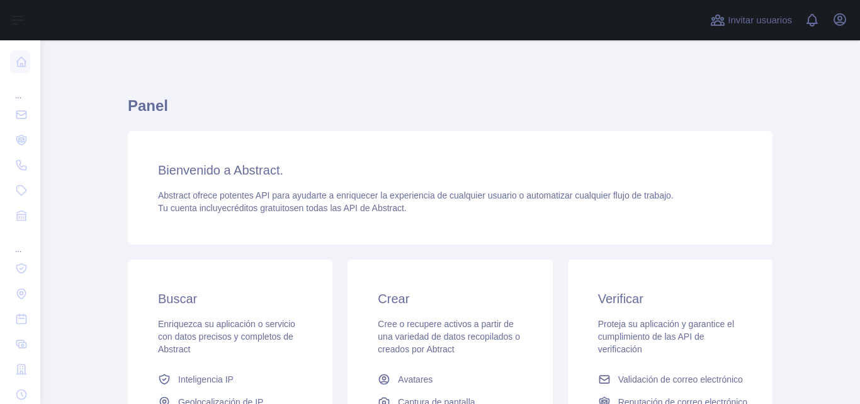  What do you see at coordinates (350, 208) in the screenshot?
I see `font: en todas las API de Abstract.` at bounding box center [350, 208].